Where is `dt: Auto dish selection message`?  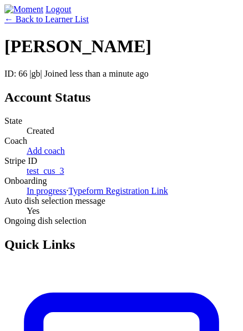 dt: Auto dish selection message is located at coordinates (121, 201).